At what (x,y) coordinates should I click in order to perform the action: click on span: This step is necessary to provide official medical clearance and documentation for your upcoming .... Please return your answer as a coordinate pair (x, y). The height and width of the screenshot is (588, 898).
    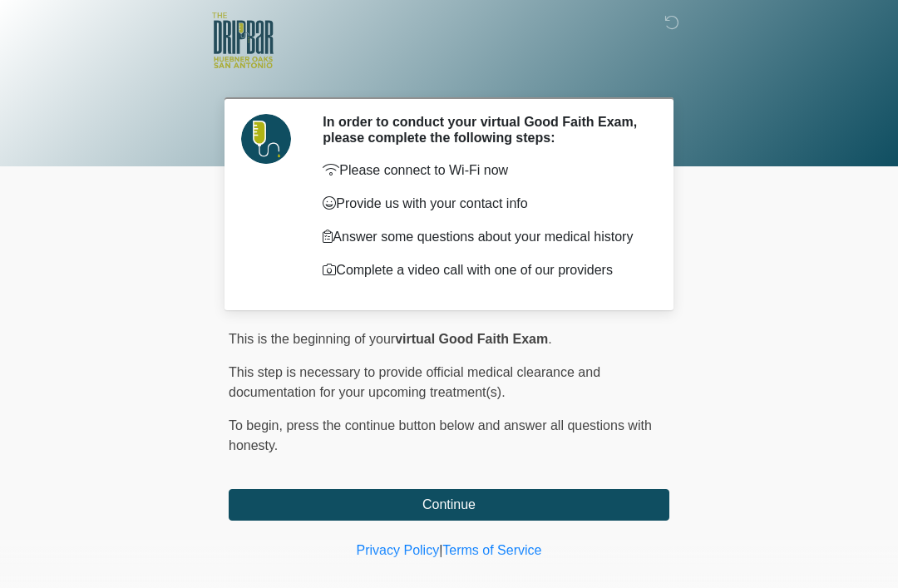
    Looking at the image, I should click on (414, 382).